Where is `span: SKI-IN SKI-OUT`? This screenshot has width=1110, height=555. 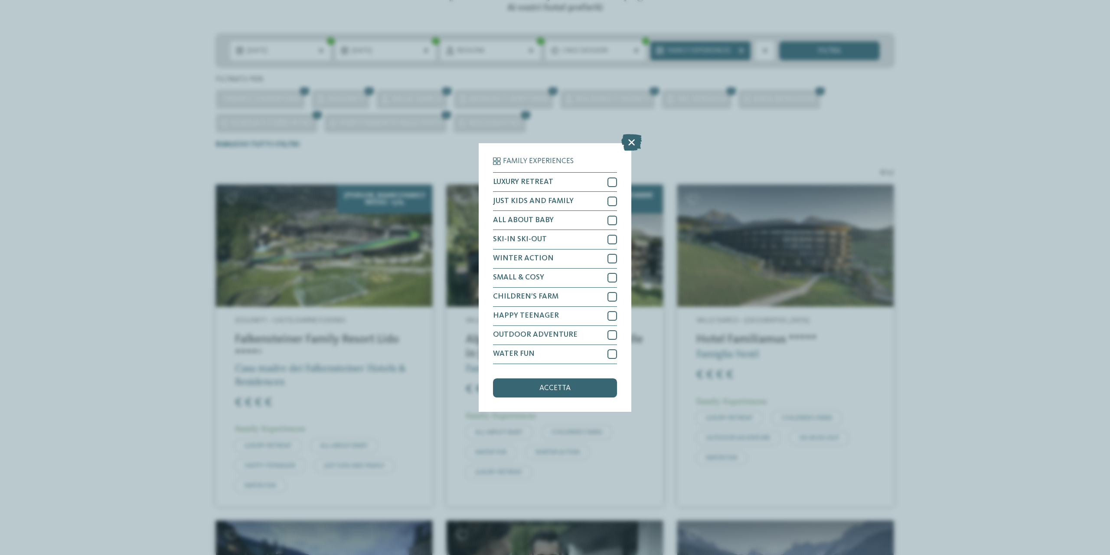
span: SKI-IN SKI-OUT is located at coordinates (520, 239).